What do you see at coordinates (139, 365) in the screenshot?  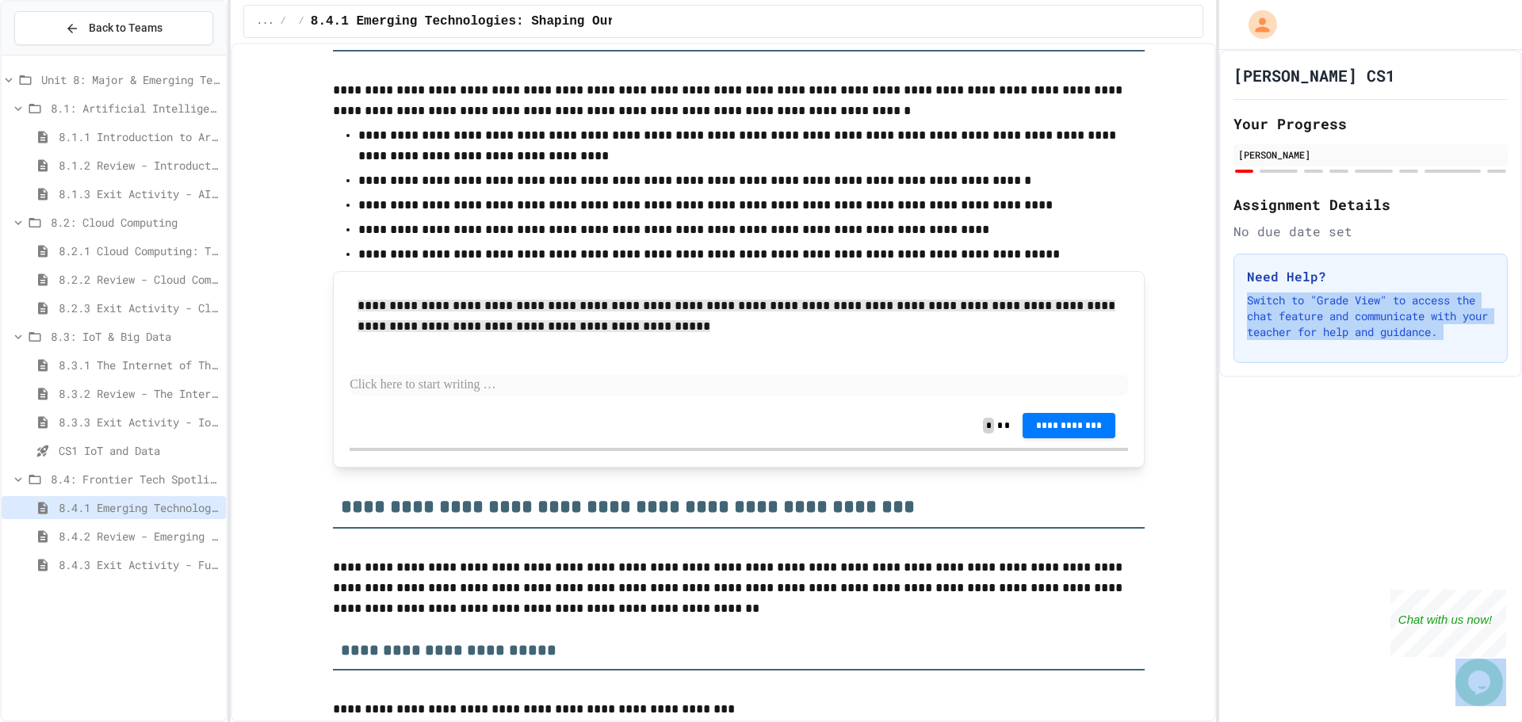 I see `span: 8.3.1 The Internet of Things and Big Data: Our Connected Digital World` at bounding box center [139, 365].